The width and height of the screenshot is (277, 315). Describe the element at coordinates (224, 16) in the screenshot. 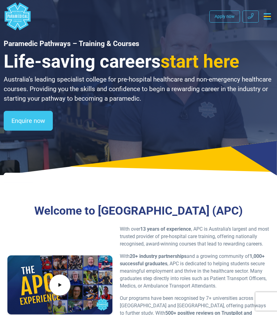

I see `a: Apply now` at that location.